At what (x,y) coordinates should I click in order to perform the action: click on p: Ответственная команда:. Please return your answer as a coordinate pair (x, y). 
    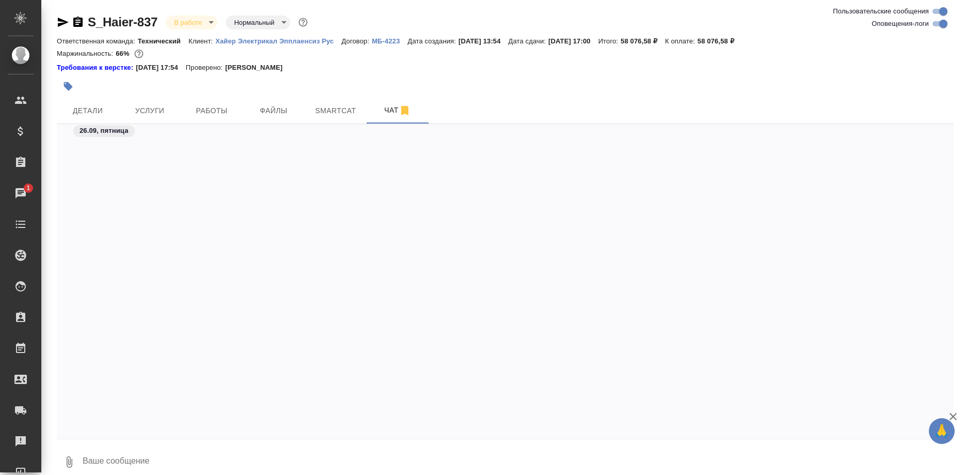
    Looking at the image, I should click on (97, 41).